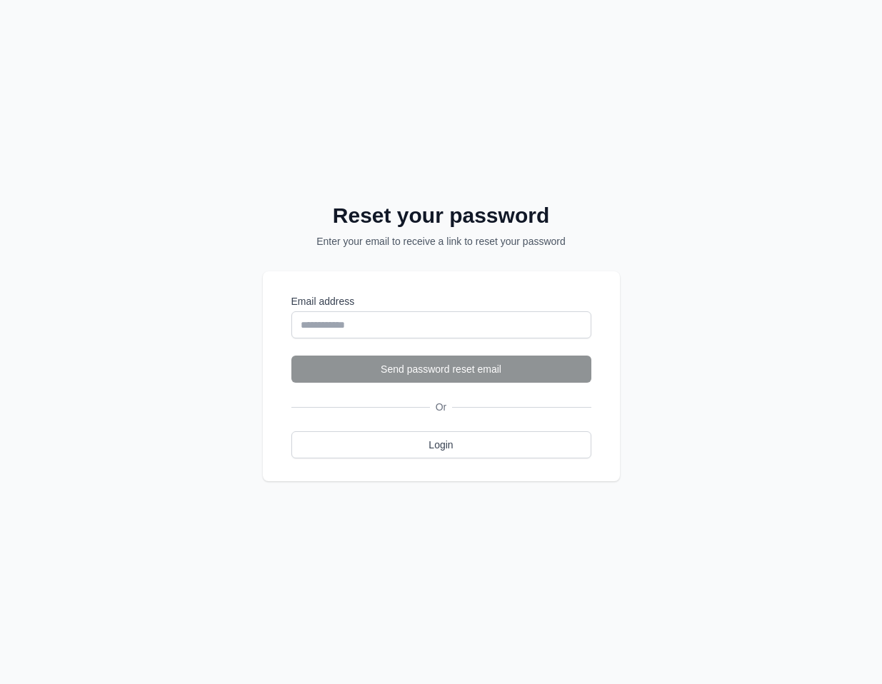 The image size is (882, 684). I want to click on p: Enter your email to receive a link to reset your password, so click(441, 241).